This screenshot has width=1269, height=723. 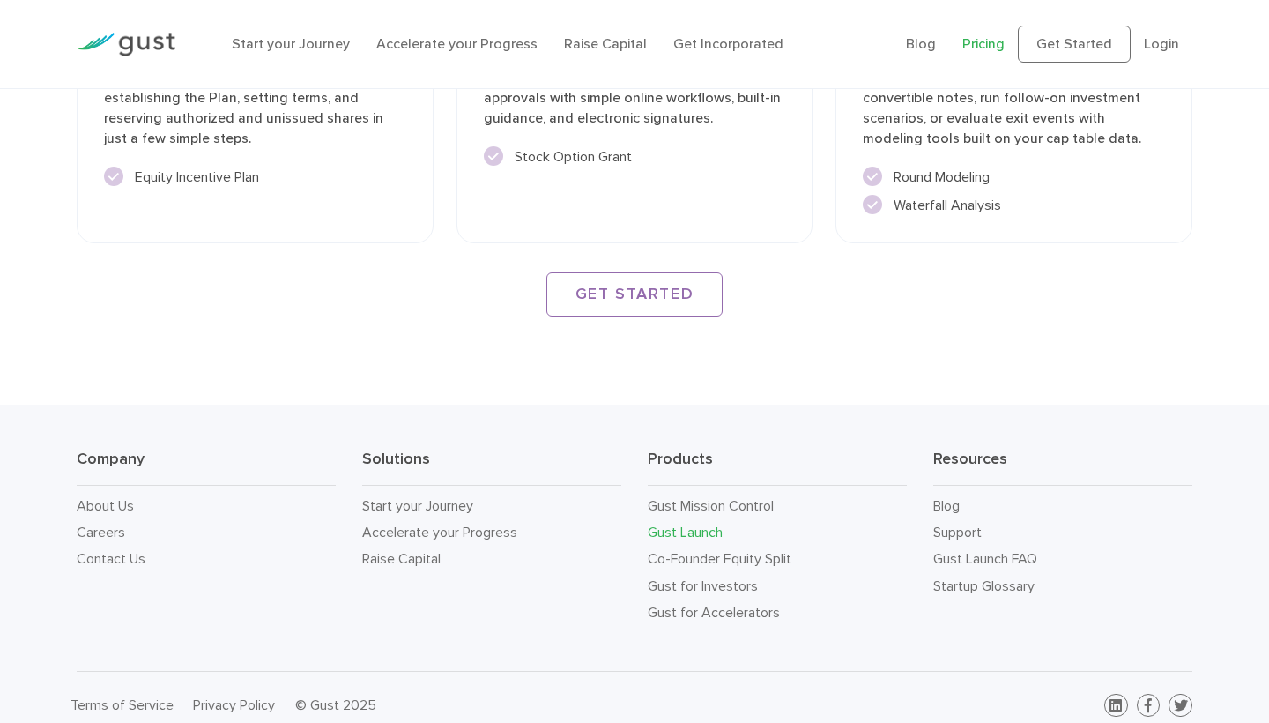 What do you see at coordinates (1014, 205) in the screenshot?
I see `li: Waterfall Analysis` at bounding box center [1014, 205].